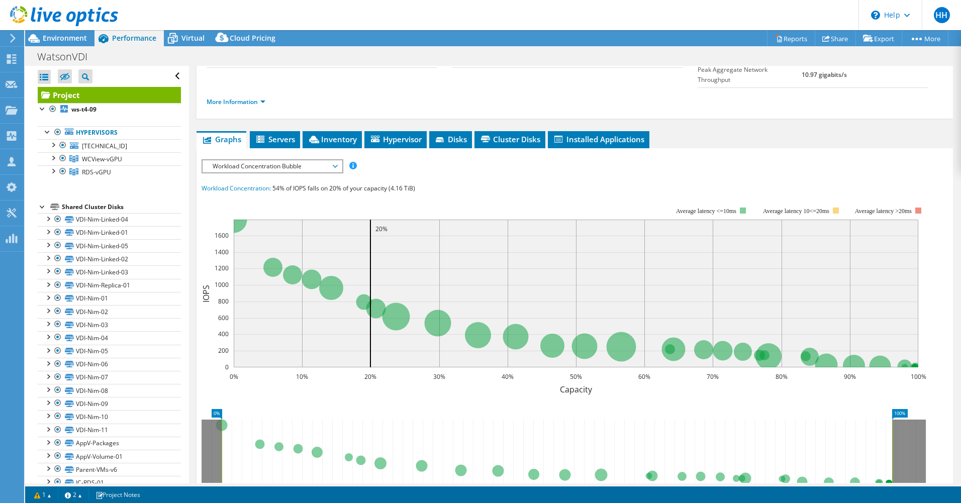 The width and height of the screenshot is (961, 503). Describe the element at coordinates (109, 351) in the screenshot. I see `a: VDI-Nim-05` at that location.